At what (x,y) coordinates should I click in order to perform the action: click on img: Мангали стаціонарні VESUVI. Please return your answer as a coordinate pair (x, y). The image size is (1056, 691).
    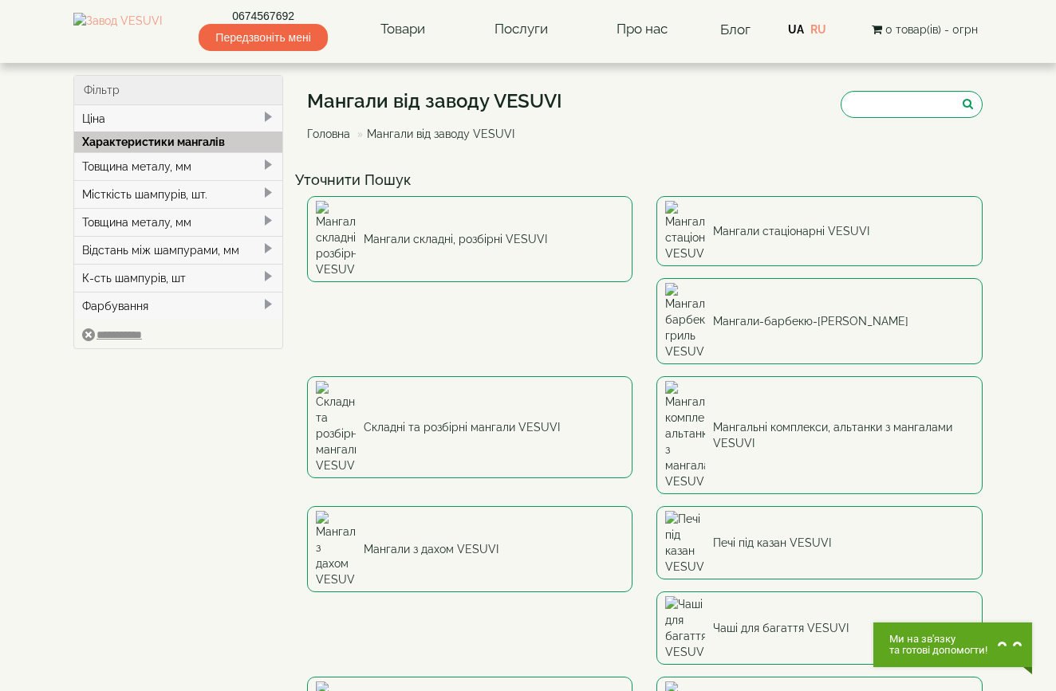
    Looking at the image, I should click on (685, 231).